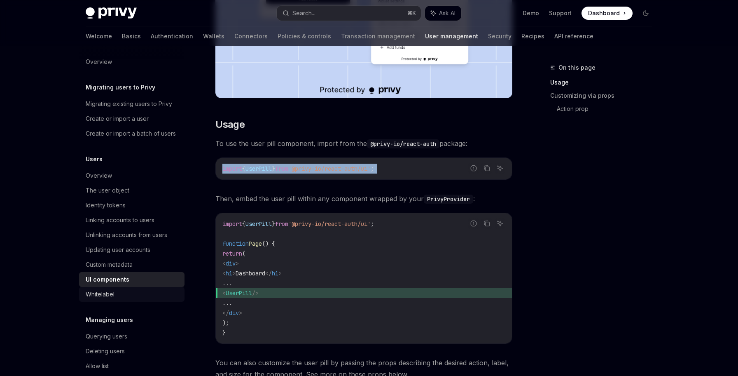 The image size is (738, 376). I want to click on a: Updating user accounts, so click(132, 250).